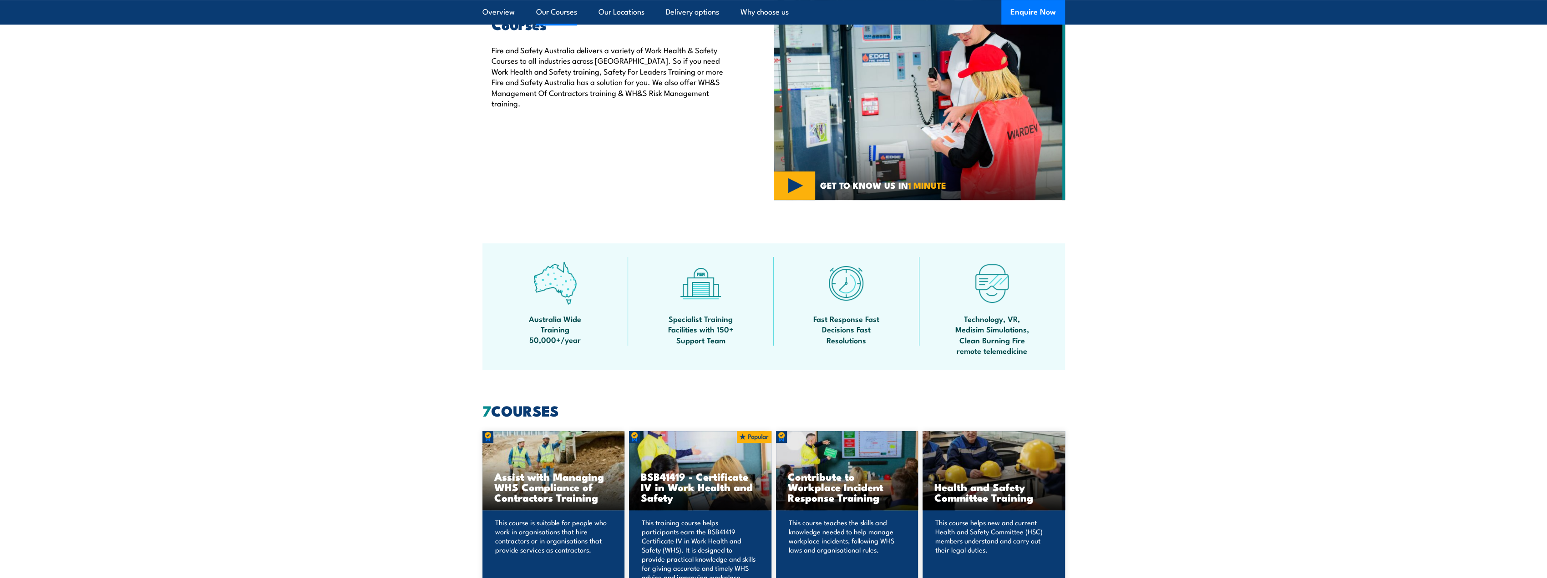 The height and width of the screenshot is (578, 1547). I want to click on span: Australia Wide Training 50,000+/year, so click(555, 330).